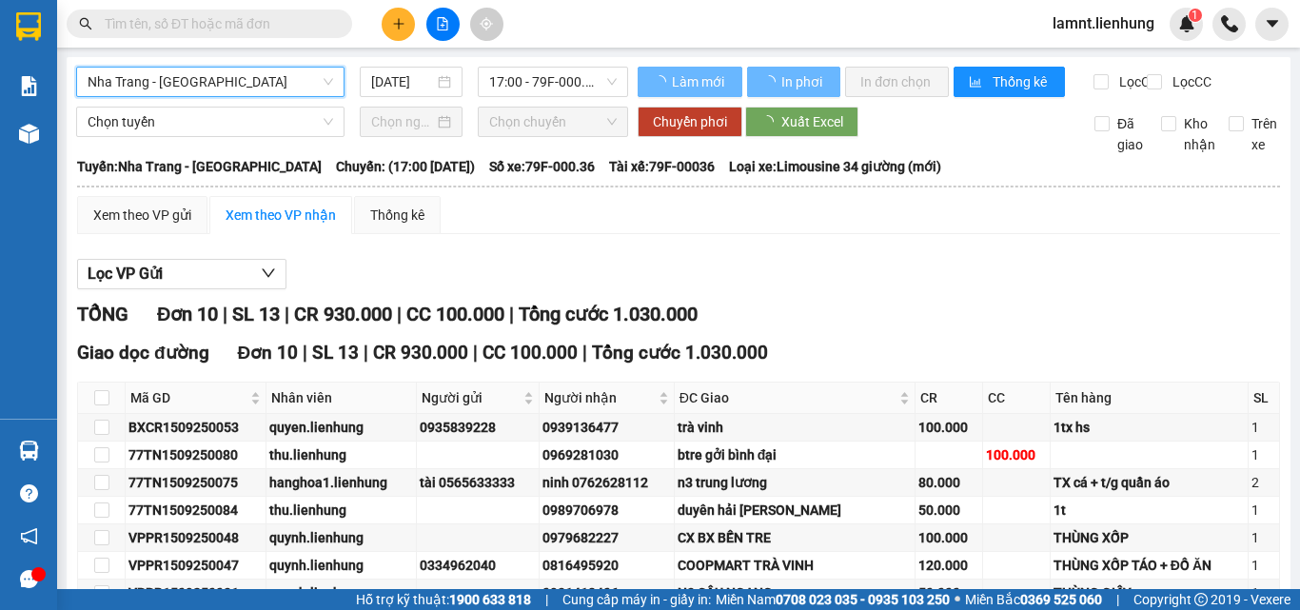 This screenshot has width=1300, height=610. Describe the element at coordinates (421, 352) in the screenshot. I see `span: CR 930.000` at that location.